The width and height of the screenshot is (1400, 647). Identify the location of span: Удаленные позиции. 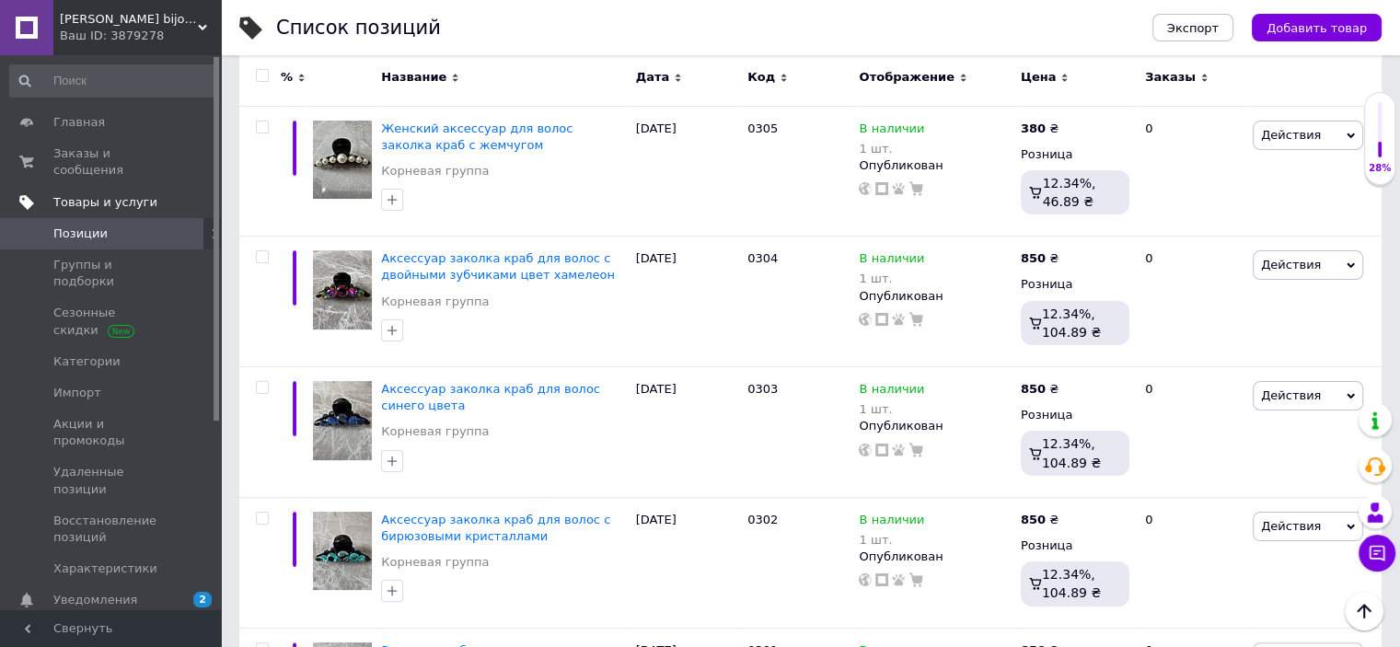
(111, 481).